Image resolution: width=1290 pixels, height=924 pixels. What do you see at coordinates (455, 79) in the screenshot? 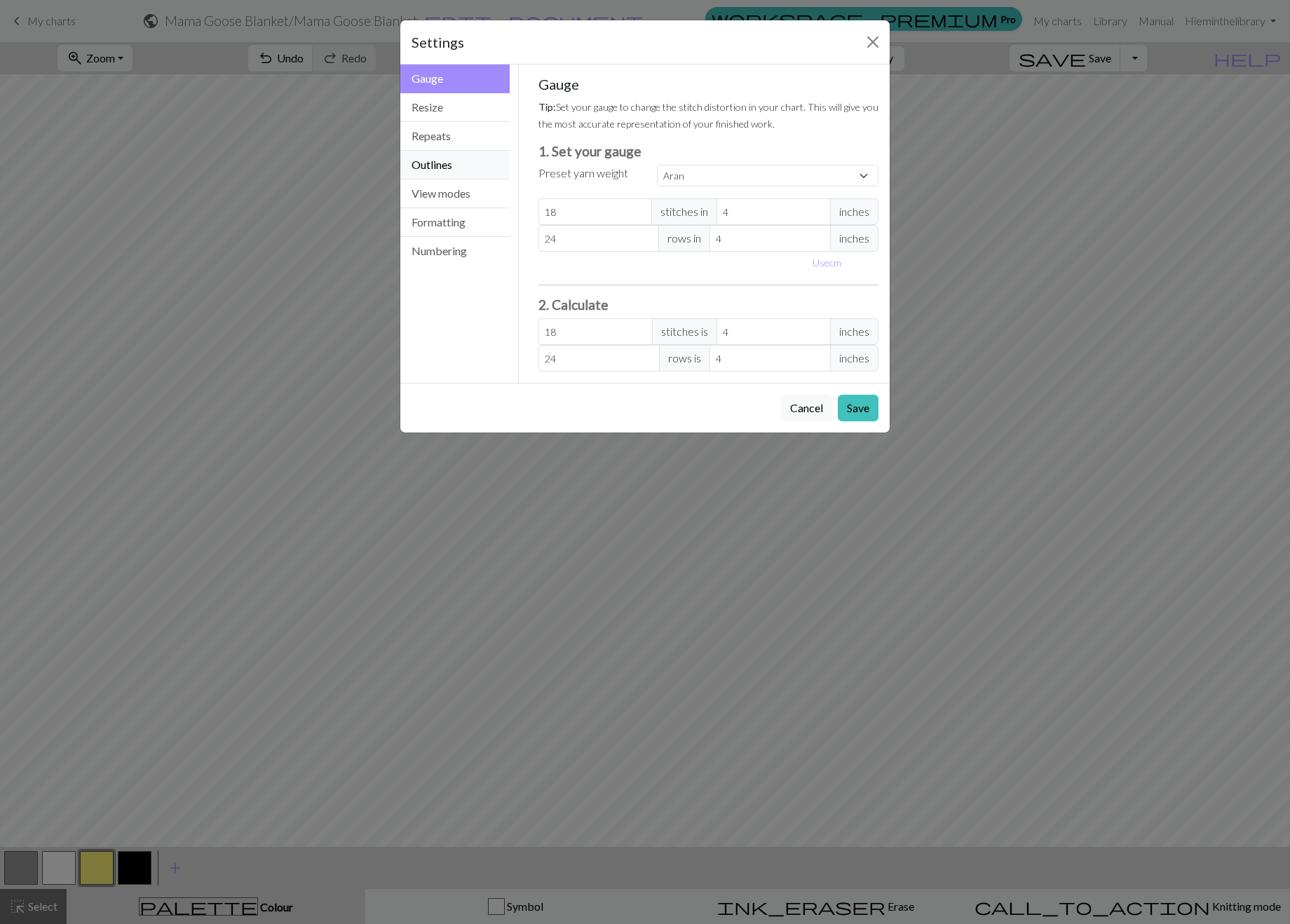
I see `button: Gauge` at bounding box center [455, 79].